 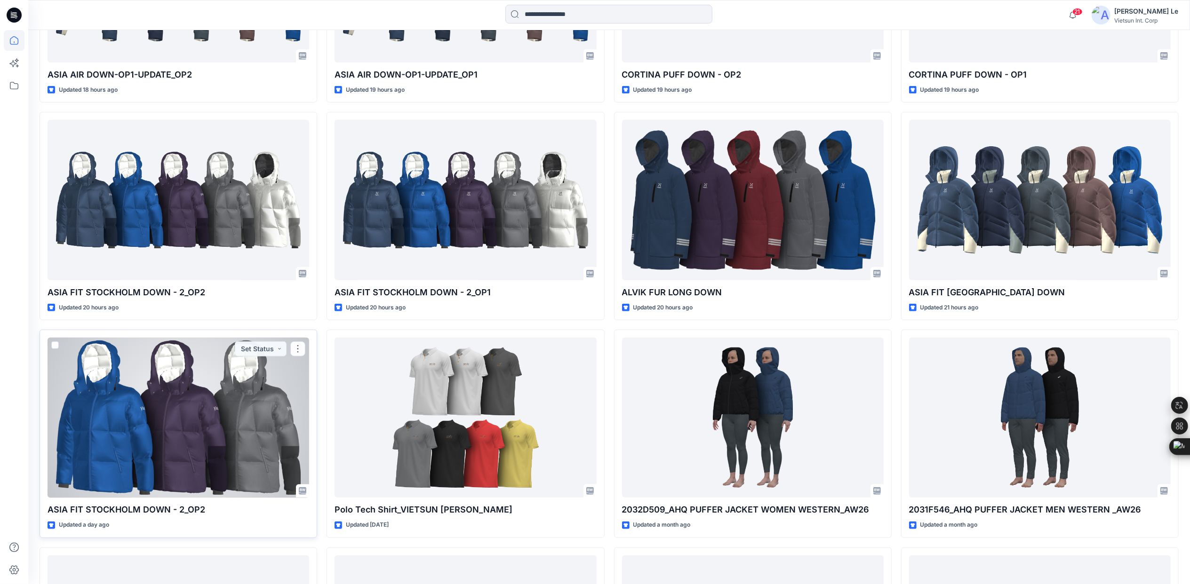 I want to click on p: ASIA AIR DOWN-OP1-UPDATE_OP2, so click(x=178, y=75).